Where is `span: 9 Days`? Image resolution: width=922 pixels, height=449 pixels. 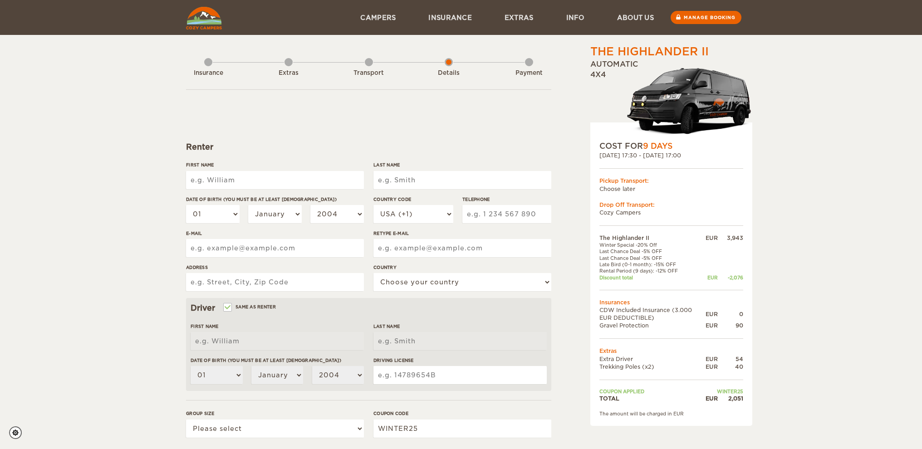
span: 9 Days is located at coordinates (658, 146).